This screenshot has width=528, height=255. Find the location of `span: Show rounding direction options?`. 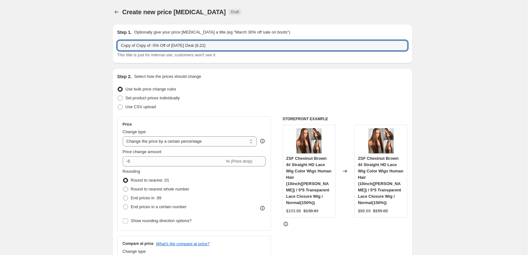

span: Show rounding direction options? is located at coordinates (161, 220).